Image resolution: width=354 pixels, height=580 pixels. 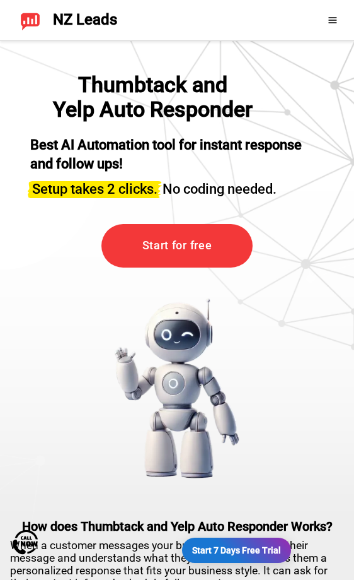 What do you see at coordinates (25, 542) in the screenshot?
I see `img: Call Now` at bounding box center [25, 542].